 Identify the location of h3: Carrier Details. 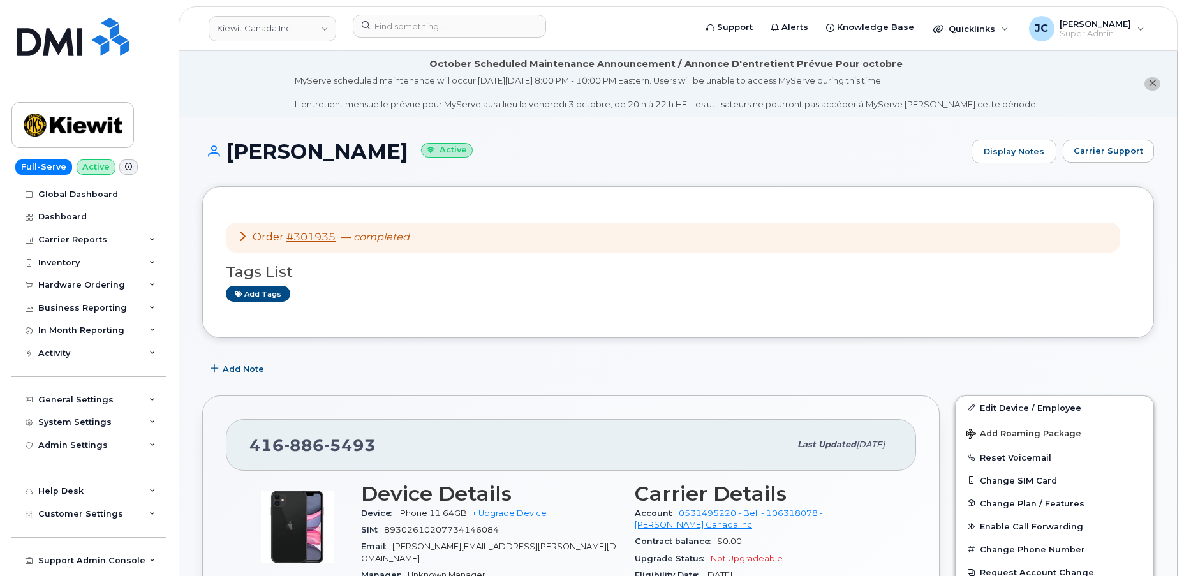
(764, 494).